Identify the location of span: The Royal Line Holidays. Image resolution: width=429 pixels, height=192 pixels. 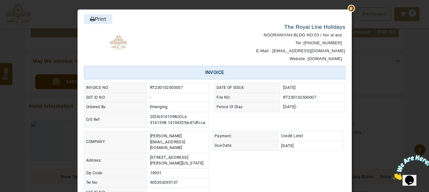
(315, 27).